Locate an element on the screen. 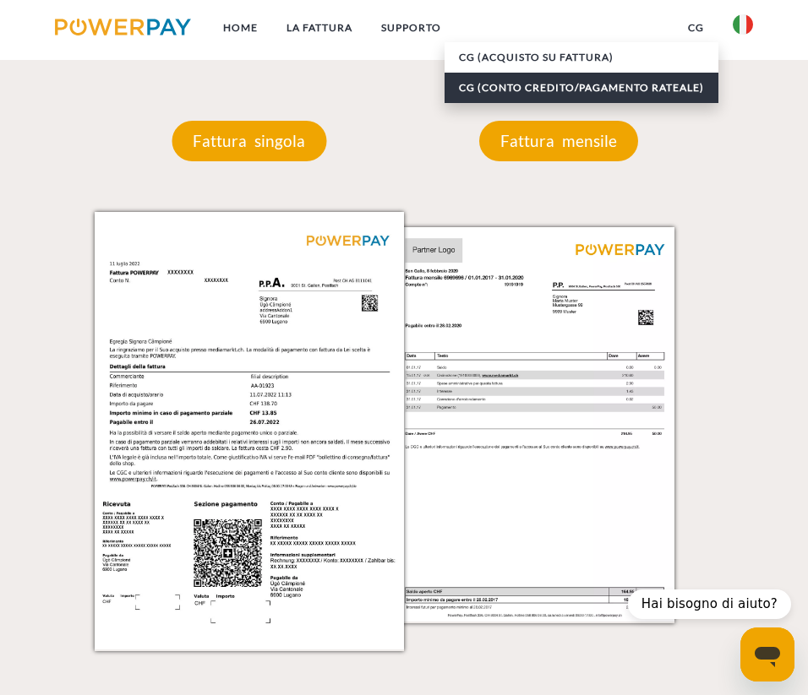 The image size is (808, 695). a: Home is located at coordinates (240, 28).